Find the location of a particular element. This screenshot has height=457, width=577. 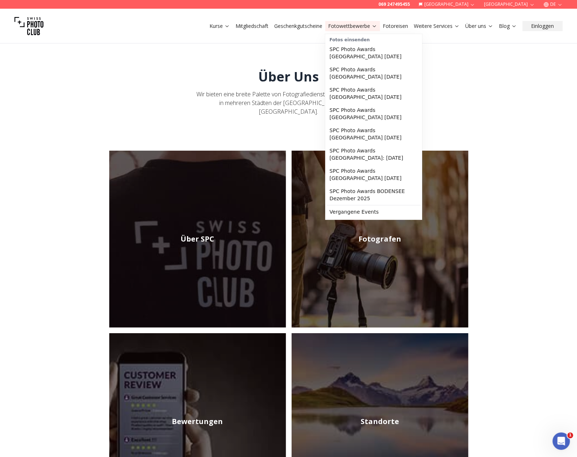

img: Swiss photo club is located at coordinates (29, 26).